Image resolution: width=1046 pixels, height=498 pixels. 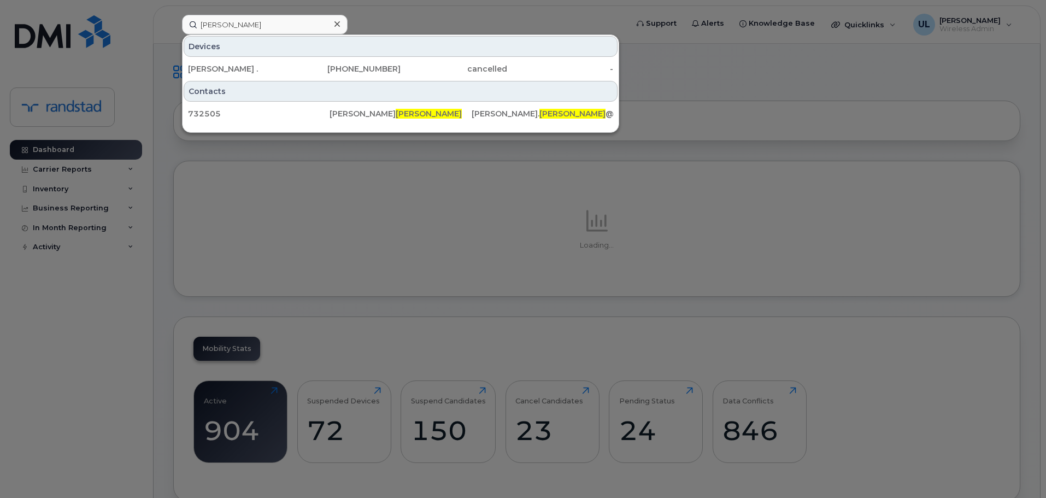 I want to click on div: cancelled, so click(x=454, y=69).